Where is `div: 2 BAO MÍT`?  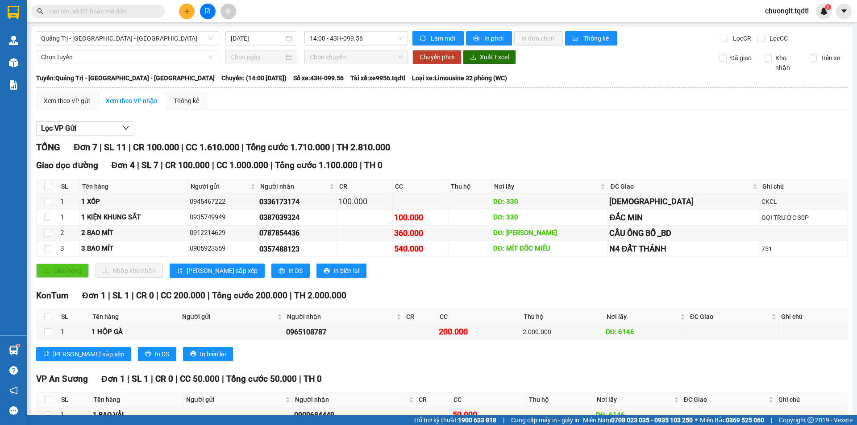 div: 2 BAO MÍT is located at coordinates (134, 233).